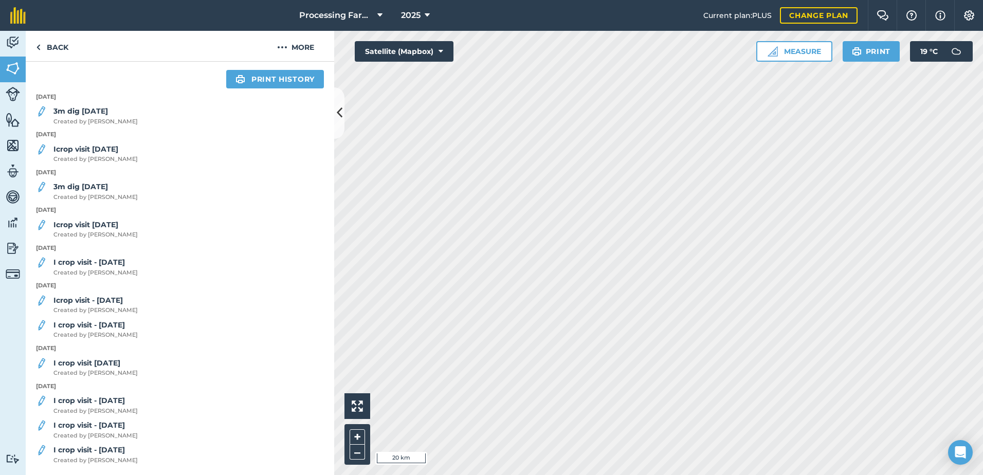 The width and height of the screenshot is (983, 475). What do you see at coordinates (275, 79) in the screenshot?
I see `a: Print history` at bounding box center [275, 79].